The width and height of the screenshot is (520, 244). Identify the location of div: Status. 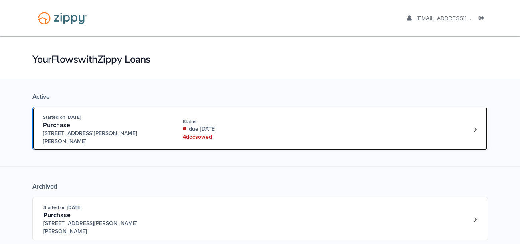
(236, 122).